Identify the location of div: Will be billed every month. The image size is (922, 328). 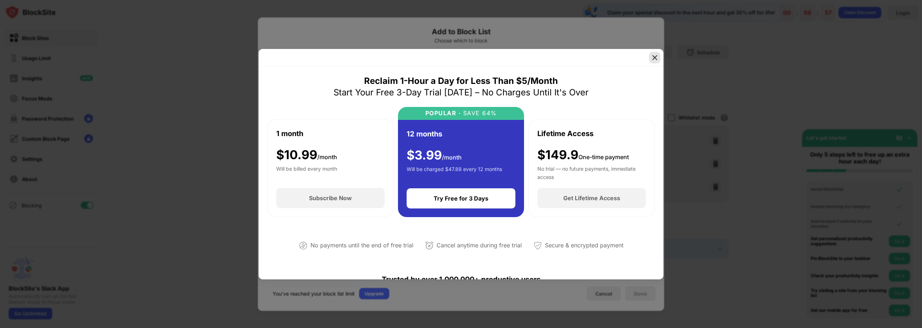
(307, 172).